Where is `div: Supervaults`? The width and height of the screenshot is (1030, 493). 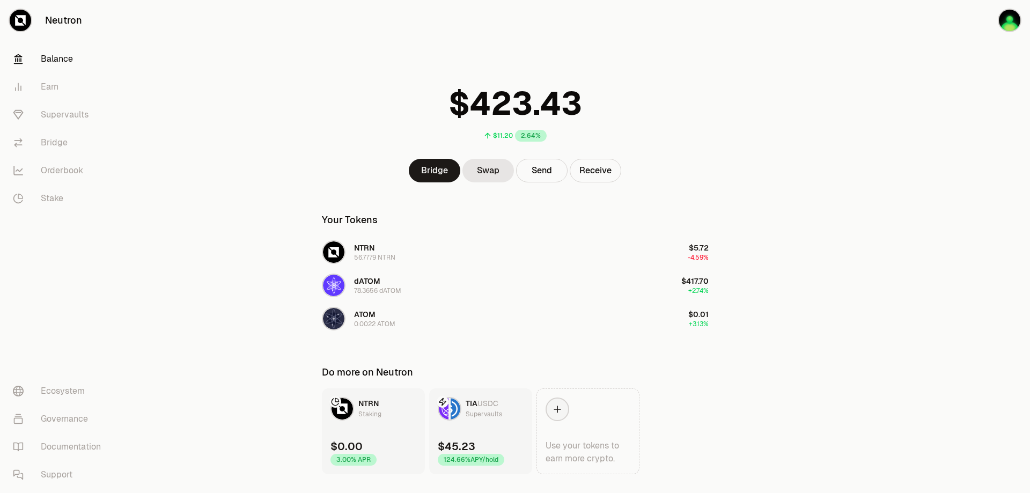
div: Supervaults is located at coordinates (484, 414).